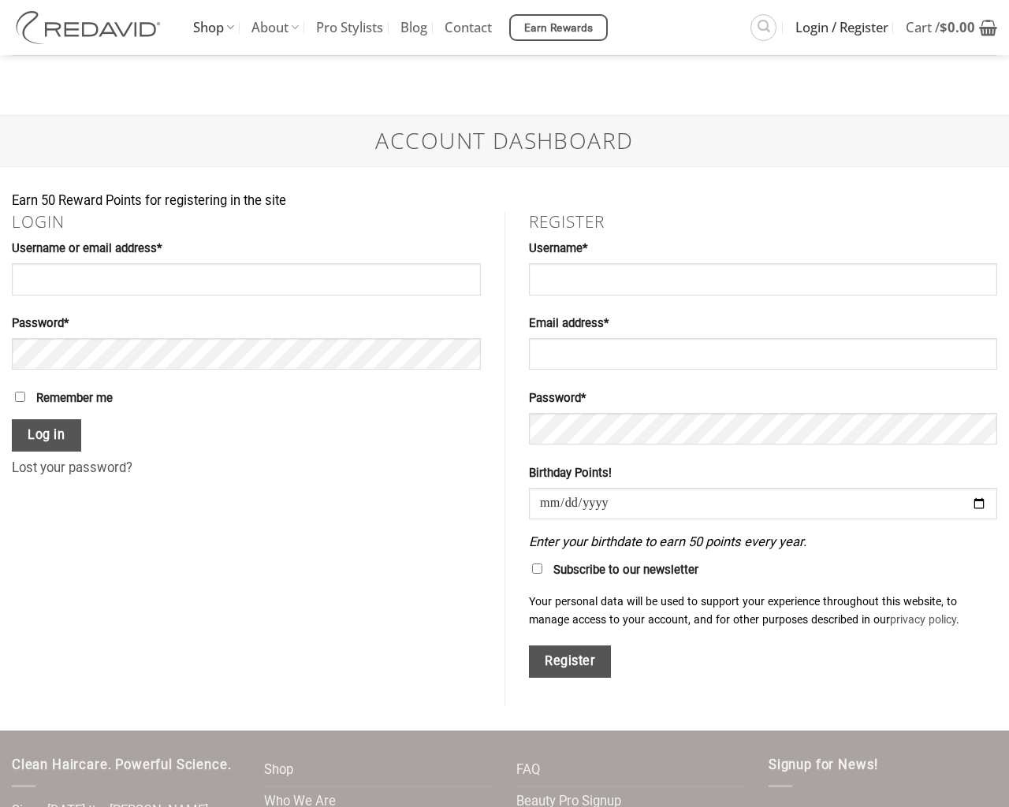 The height and width of the screenshot is (807, 1009). Describe the element at coordinates (668, 542) in the screenshot. I see `em: Enter your birthdate to earn 50 points every year.` at that location.